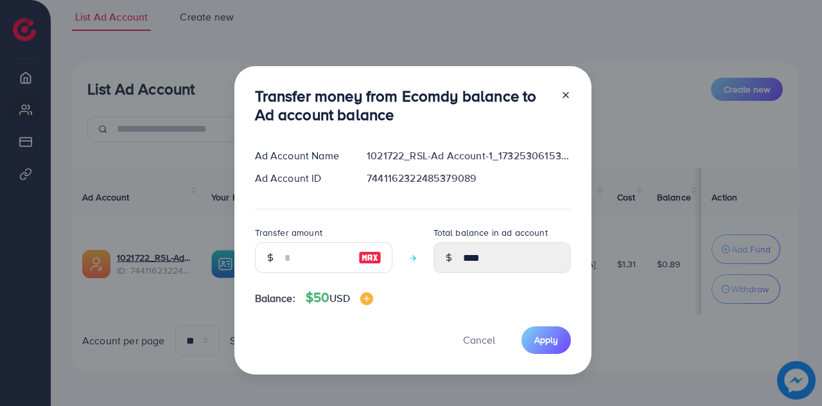 Image resolution: width=822 pixels, height=406 pixels. What do you see at coordinates (490, 232) in the screenshot?
I see `label: Total balance in ad account` at bounding box center [490, 232].